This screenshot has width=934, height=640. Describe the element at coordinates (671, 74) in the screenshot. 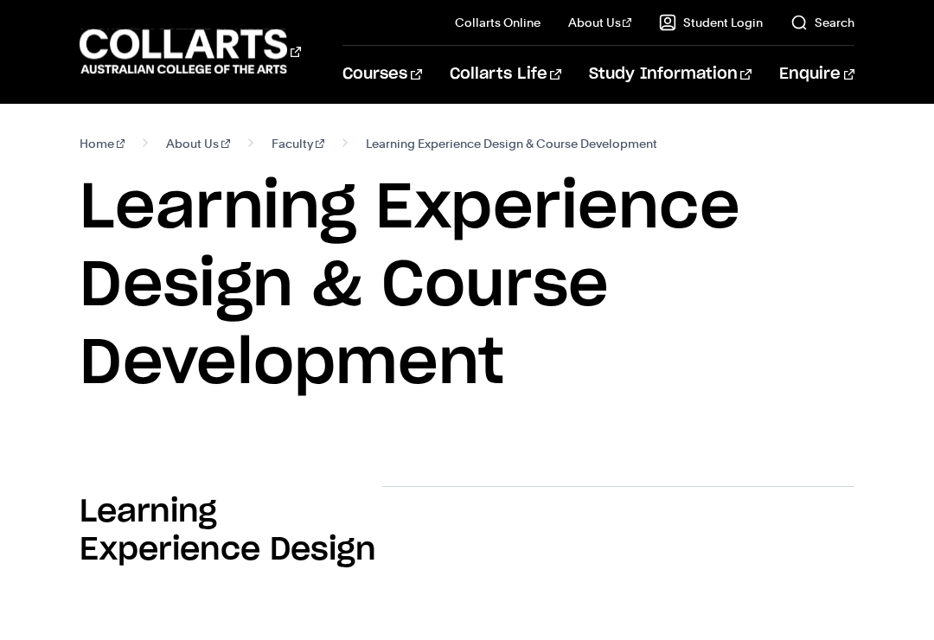

I see `a: Study Information` at that location.